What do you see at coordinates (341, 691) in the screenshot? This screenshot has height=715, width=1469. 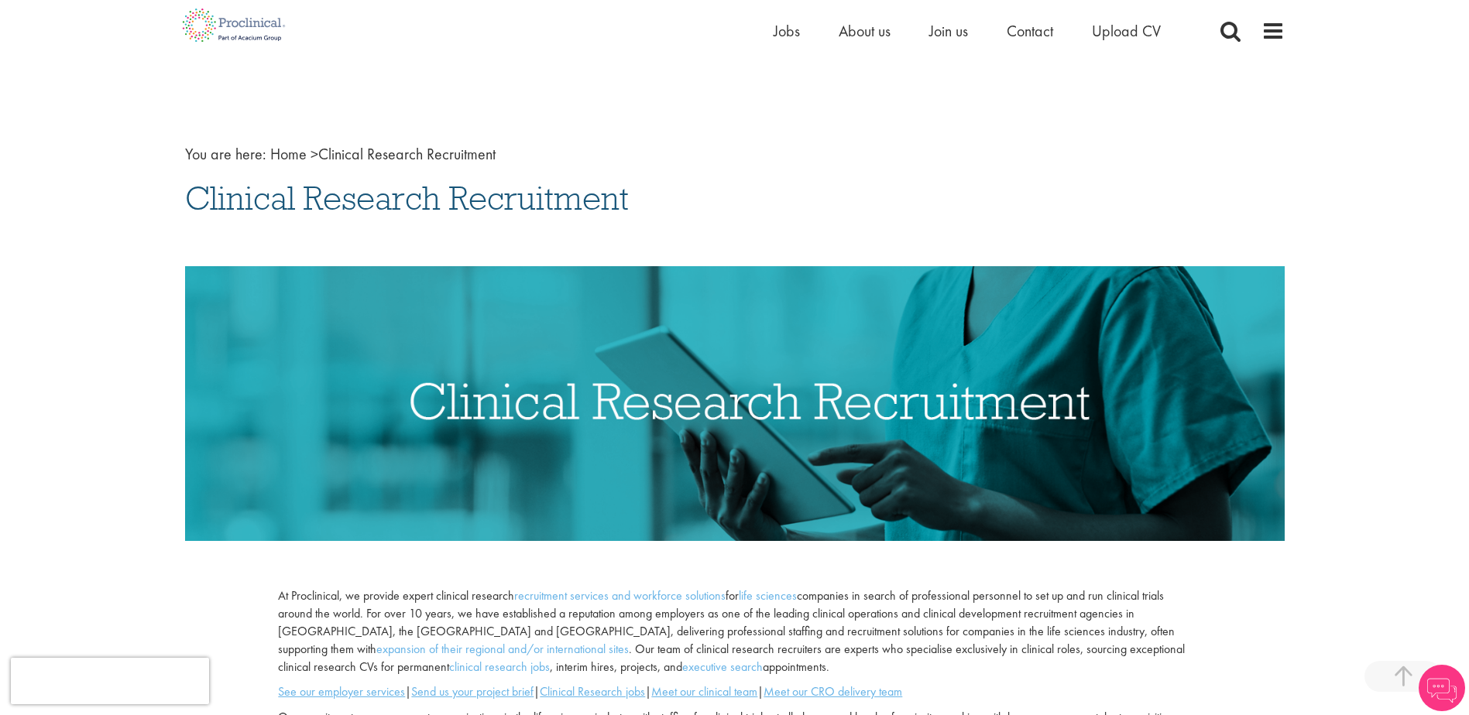 I see `u: See our employer services` at bounding box center [341, 691].